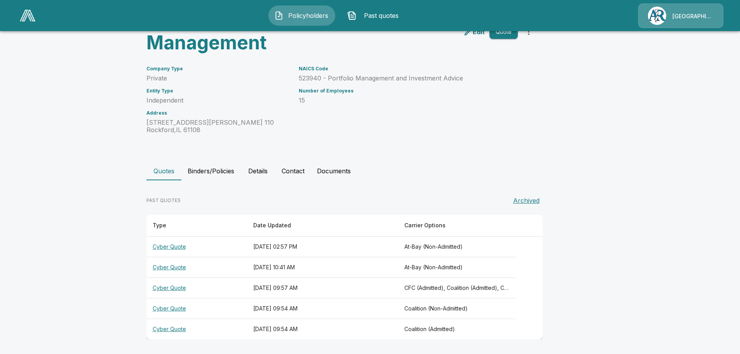 This screenshot has height=354, width=740. What do you see at coordinates (163, 200) in the screenshot?
I see `p: PAST QUOTES` at bounding box center [163, 200].